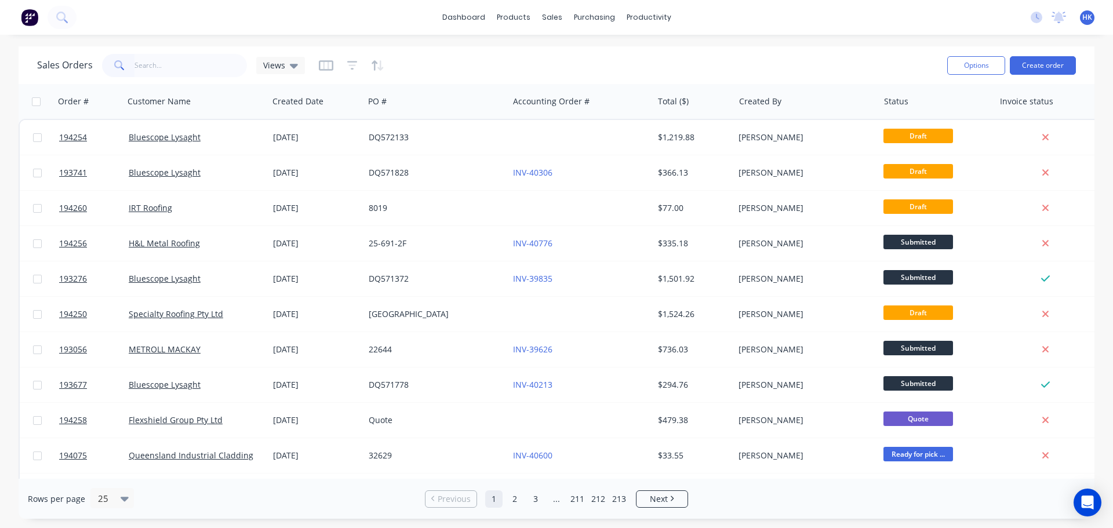  What do you see at coordinates (533, 349) in the screenshot?
I see `a: INV-39626` at bounding box center [533, 349].